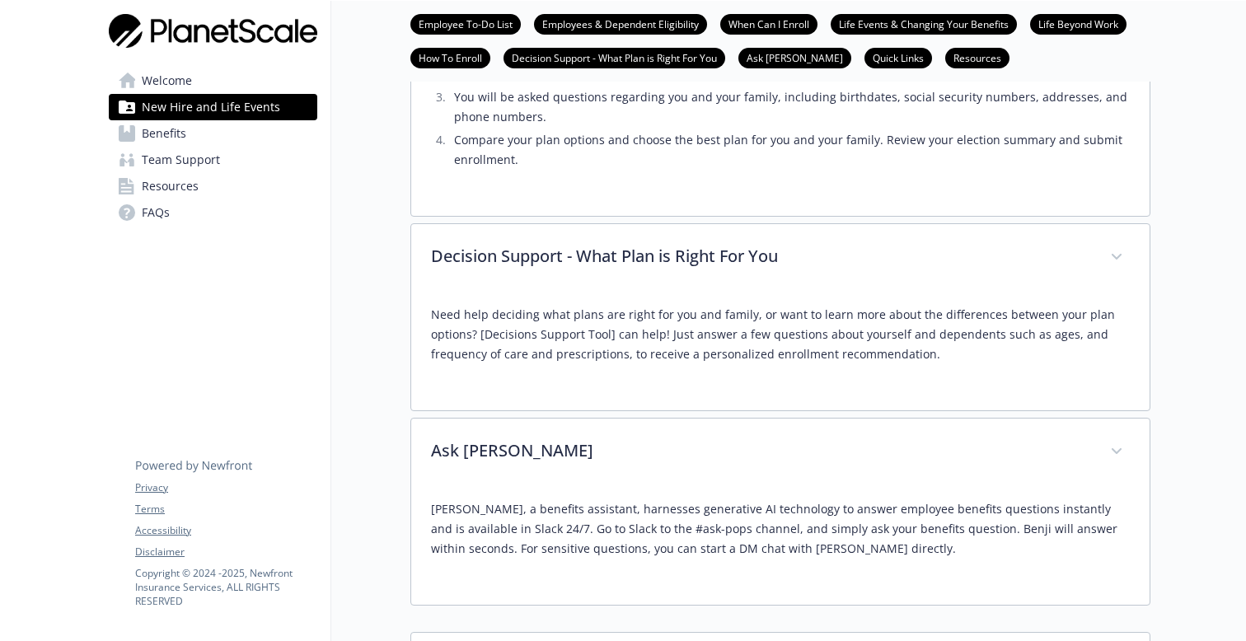 The width and height of the screenshot is (1246, 641). I want to click on a: Benefits, so click(213, 133).